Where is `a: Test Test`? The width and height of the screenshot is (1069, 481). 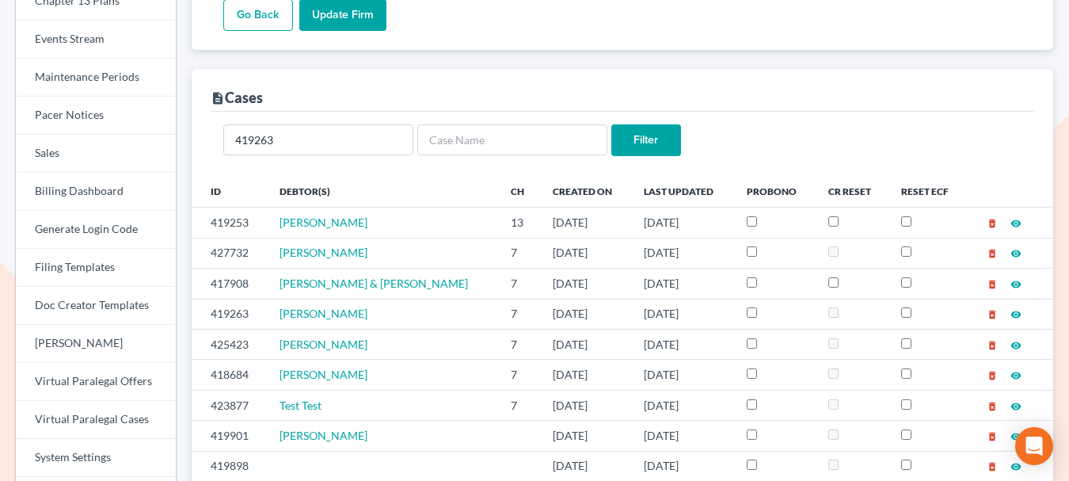 a: Test Test is located at coordinates (300, 405).